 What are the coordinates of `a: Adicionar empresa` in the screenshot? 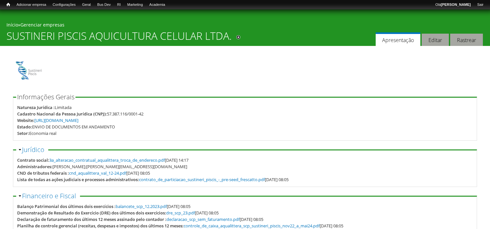 It's located at (31, 5).